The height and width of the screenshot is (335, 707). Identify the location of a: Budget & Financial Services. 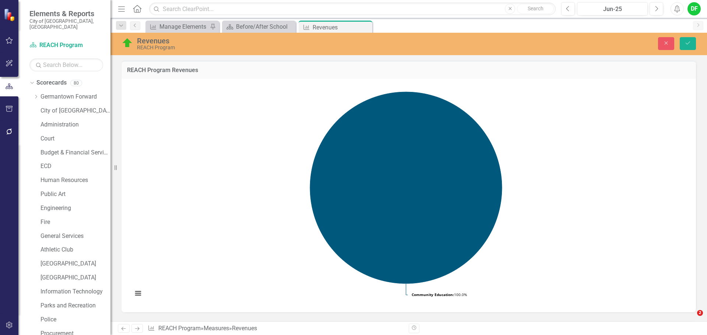
(75, 153).